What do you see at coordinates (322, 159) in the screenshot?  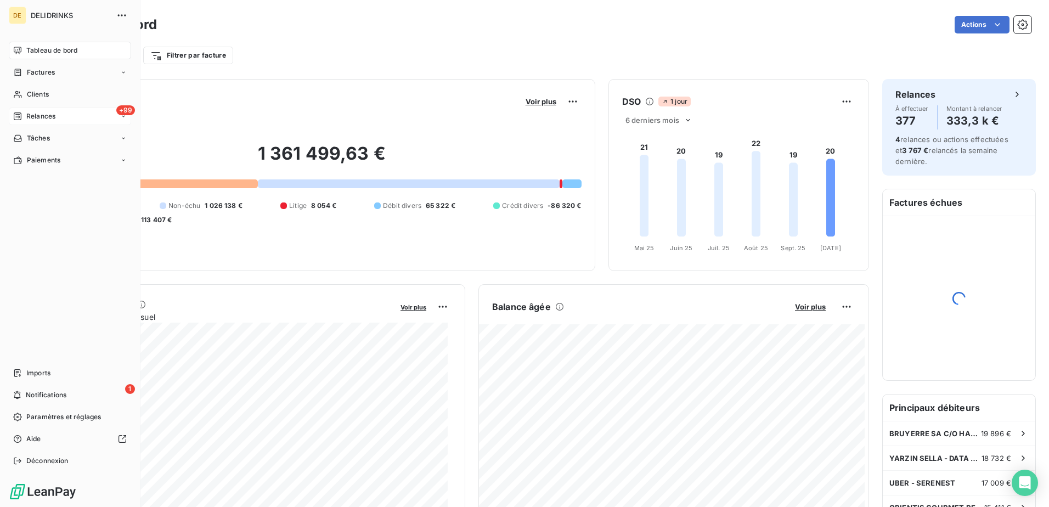 I see `h2: 1 361 499,63 €` at bounding box center [322, 159].